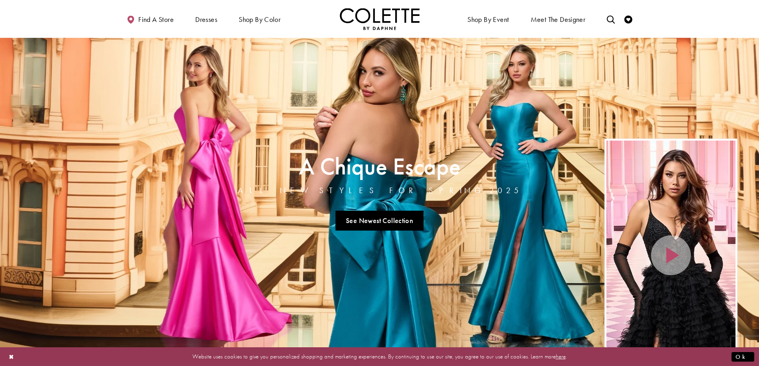  I want to click on a: See Newest Collection A Chique Escape All New Styles For Spring 2025, so click(380, 221).